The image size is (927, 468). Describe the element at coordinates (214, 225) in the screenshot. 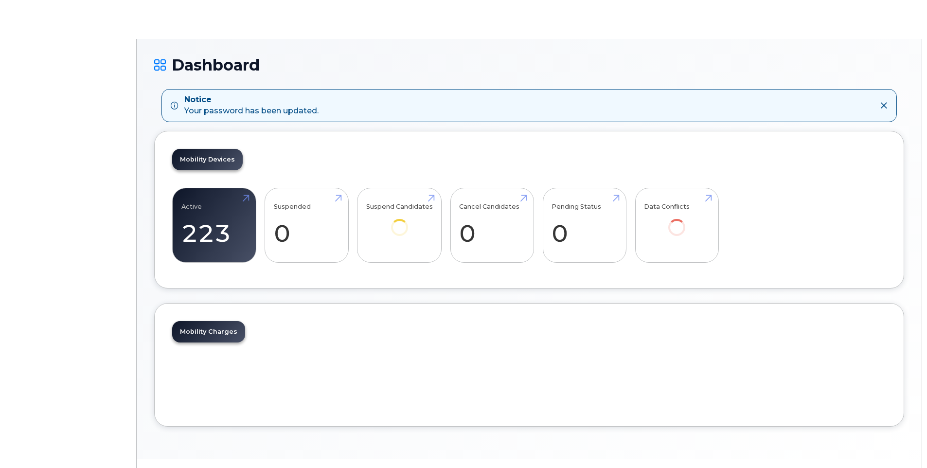

I see `a: Active 223` at that location.